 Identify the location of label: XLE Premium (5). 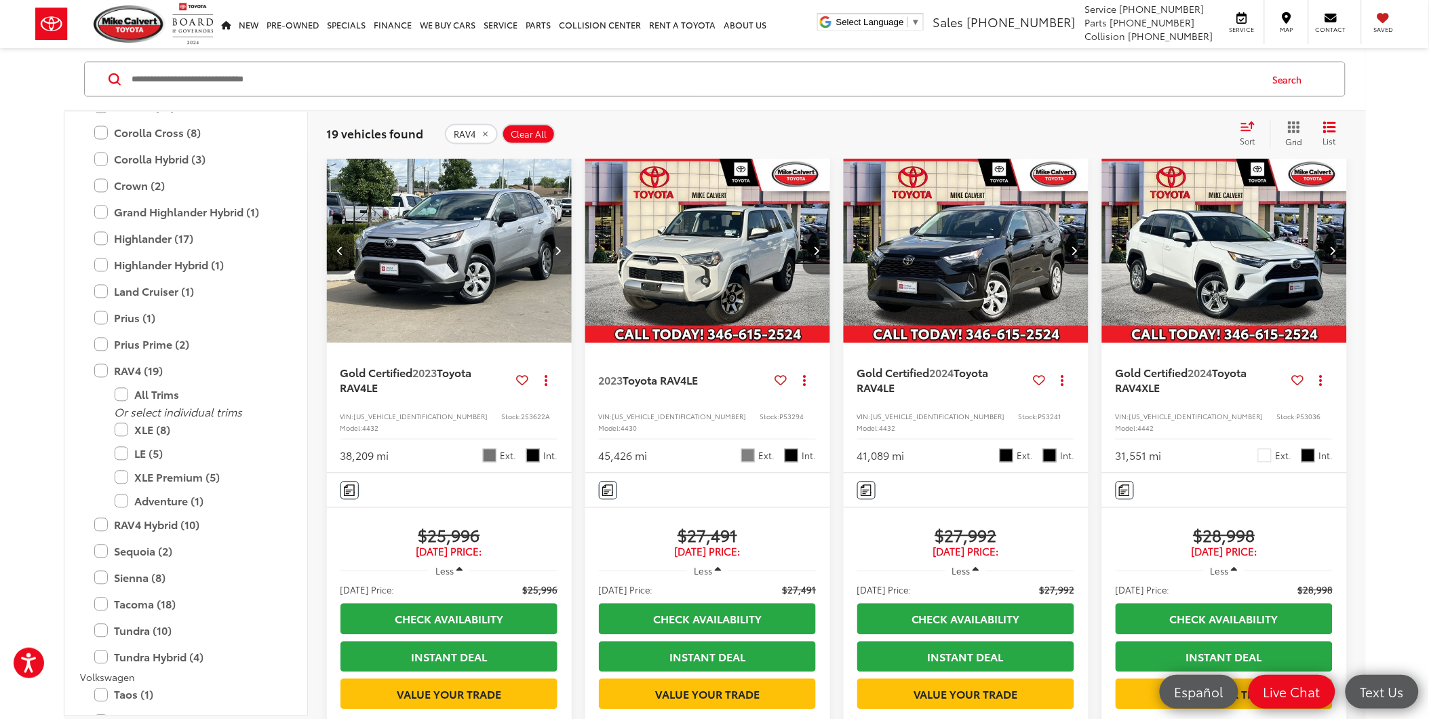
(196, 477).